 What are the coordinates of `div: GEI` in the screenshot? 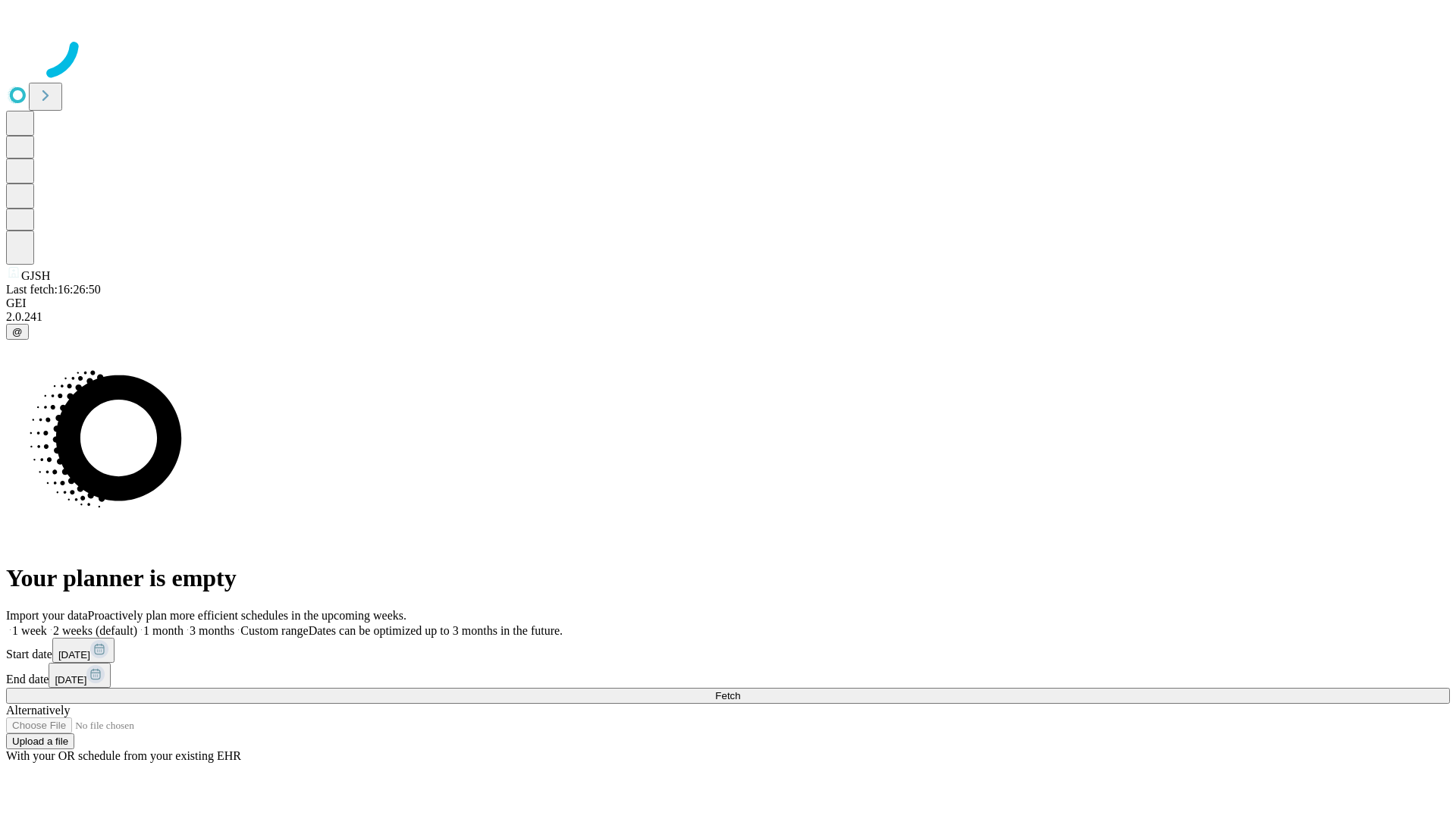 It's located at (728, 303).